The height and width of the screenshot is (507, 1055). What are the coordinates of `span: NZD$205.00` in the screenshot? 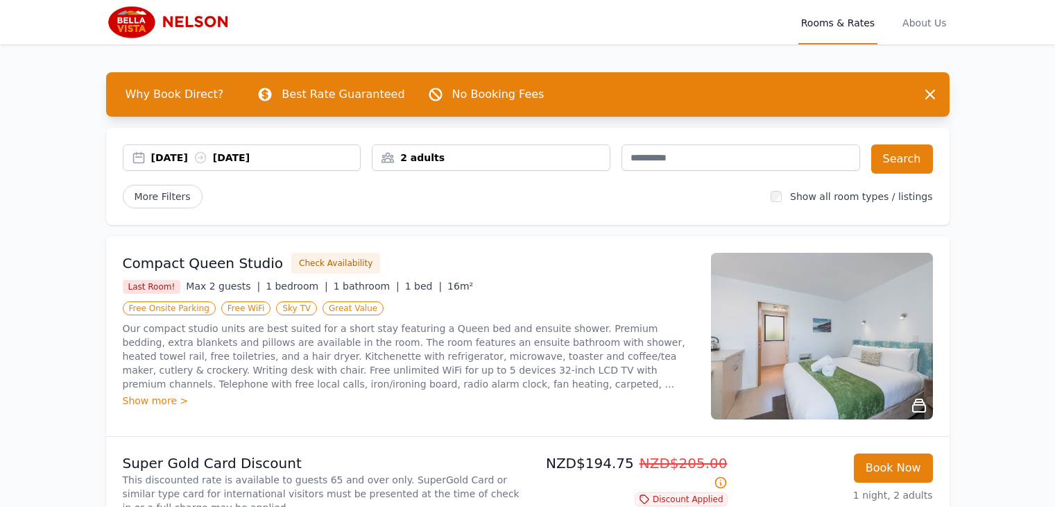 It's located at (683, 463).